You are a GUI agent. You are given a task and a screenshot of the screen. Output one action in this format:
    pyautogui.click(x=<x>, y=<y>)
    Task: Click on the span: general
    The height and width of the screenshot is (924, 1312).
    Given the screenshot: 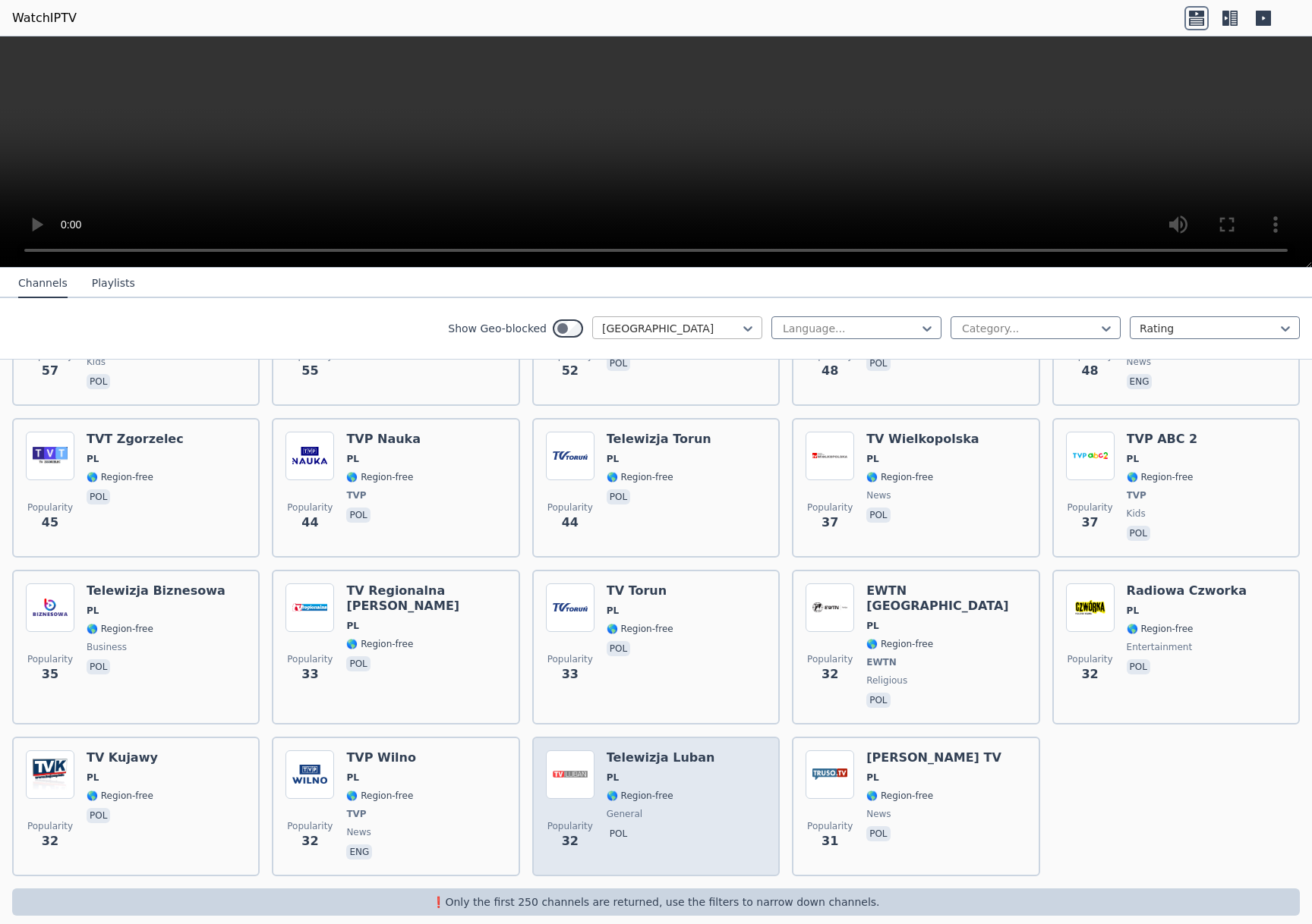 What is the action you would take?
    pyautogui.click(x=624, y=814)
    